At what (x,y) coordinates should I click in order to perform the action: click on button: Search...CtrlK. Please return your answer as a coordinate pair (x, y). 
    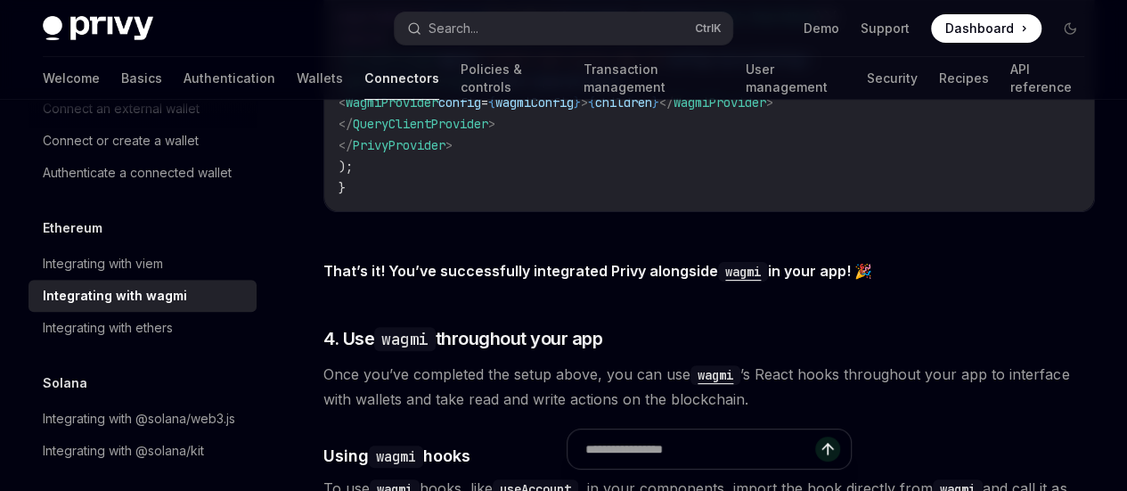
    Looking at the image, I should click on (563, 28).